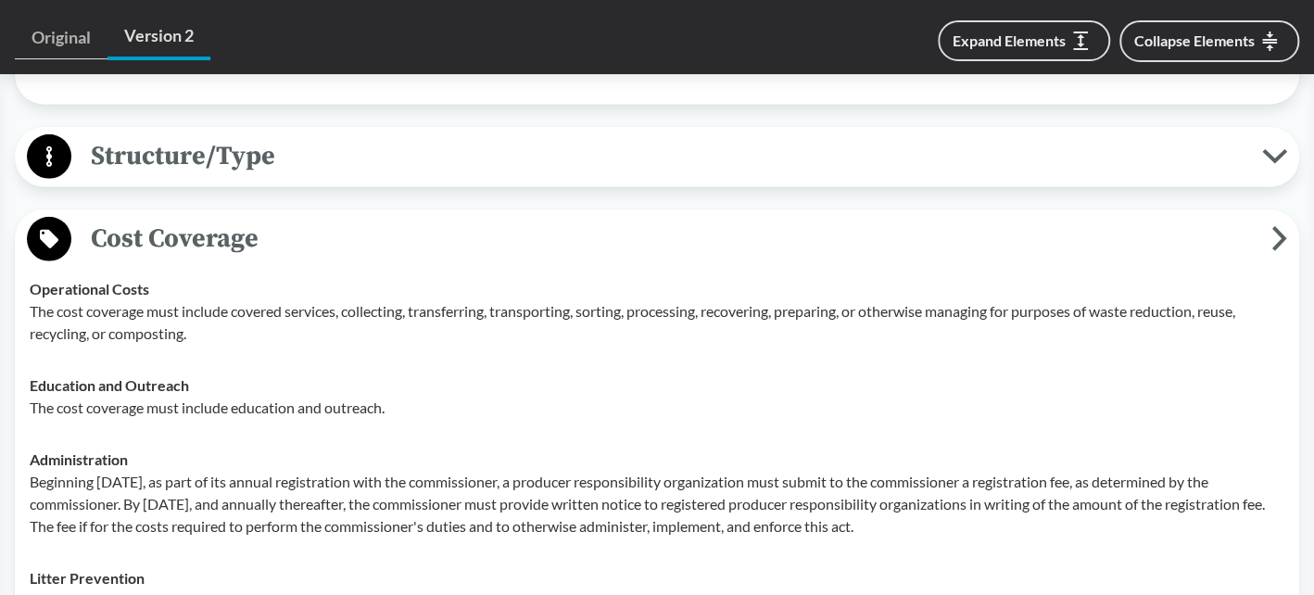 Image resolution: width=1314 pixels, height=595 pixels. I want to click on strong: Administration, so click(79, 459).